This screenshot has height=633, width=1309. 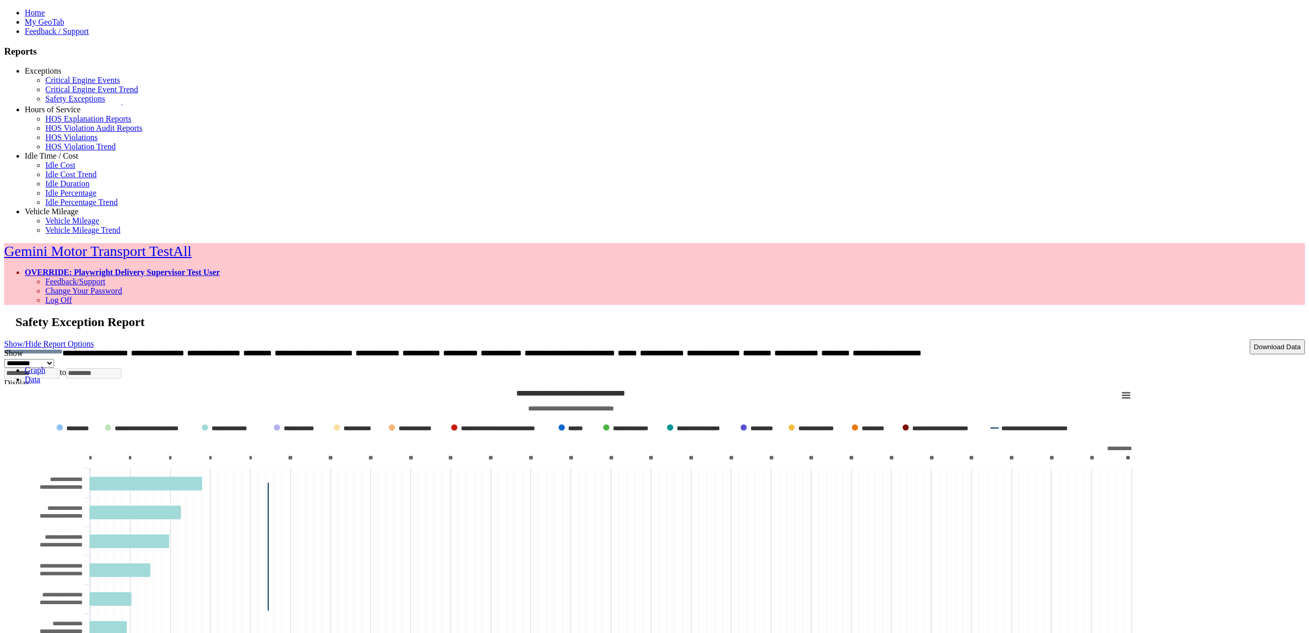 I want to click on a: Log Off, so click(x=59, y=300).